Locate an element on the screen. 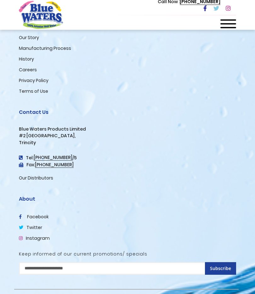  h3: Blue Waters Products Limited is located at coordinates (128, 129).